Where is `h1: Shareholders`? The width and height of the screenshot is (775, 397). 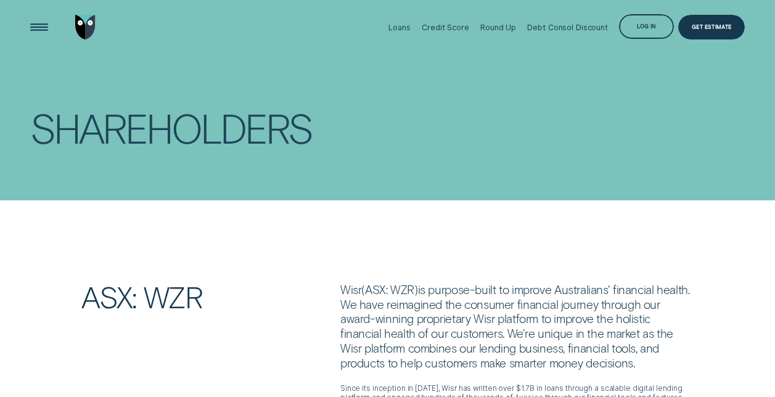
h1: Shareholders is located at coordinates (203, 126).